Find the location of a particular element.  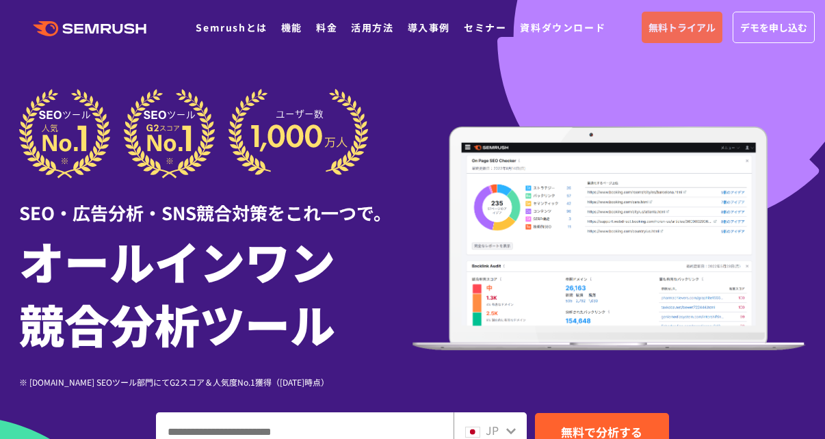

a: 導入事例 is located at coordinates (429, 27).